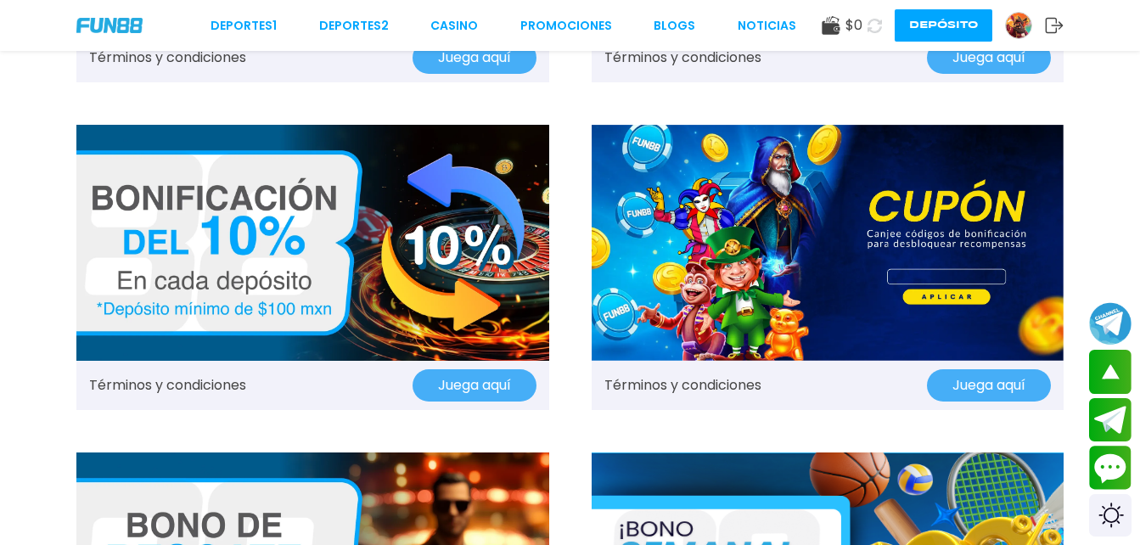 Image resolution: width=1140 pixels, height=545 pixels. I want to click on a: Deportes1, so click(244, 25).